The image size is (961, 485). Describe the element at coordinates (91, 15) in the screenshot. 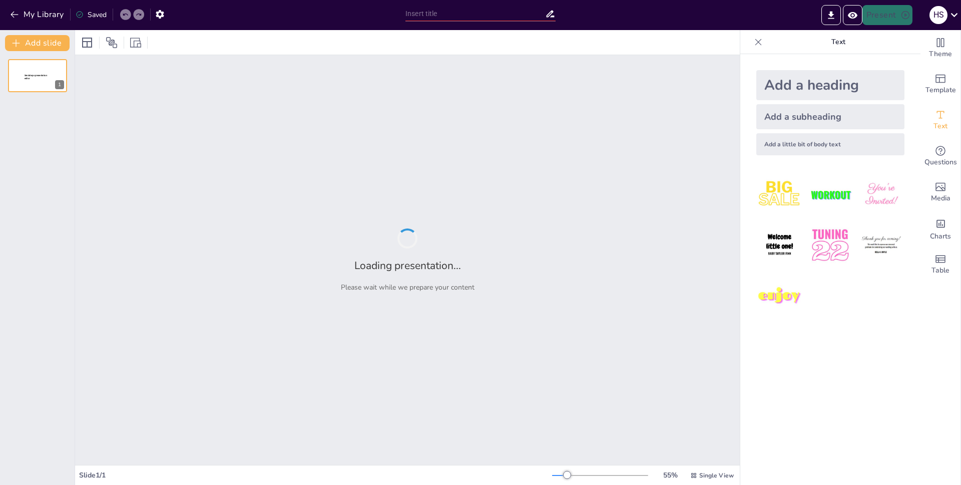

I see `div: Saved` at that location.